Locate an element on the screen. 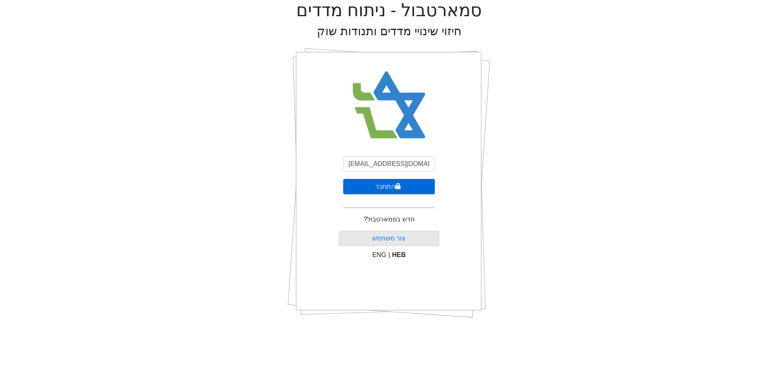  img: Smart Bull is located at coordinates (389, 105).